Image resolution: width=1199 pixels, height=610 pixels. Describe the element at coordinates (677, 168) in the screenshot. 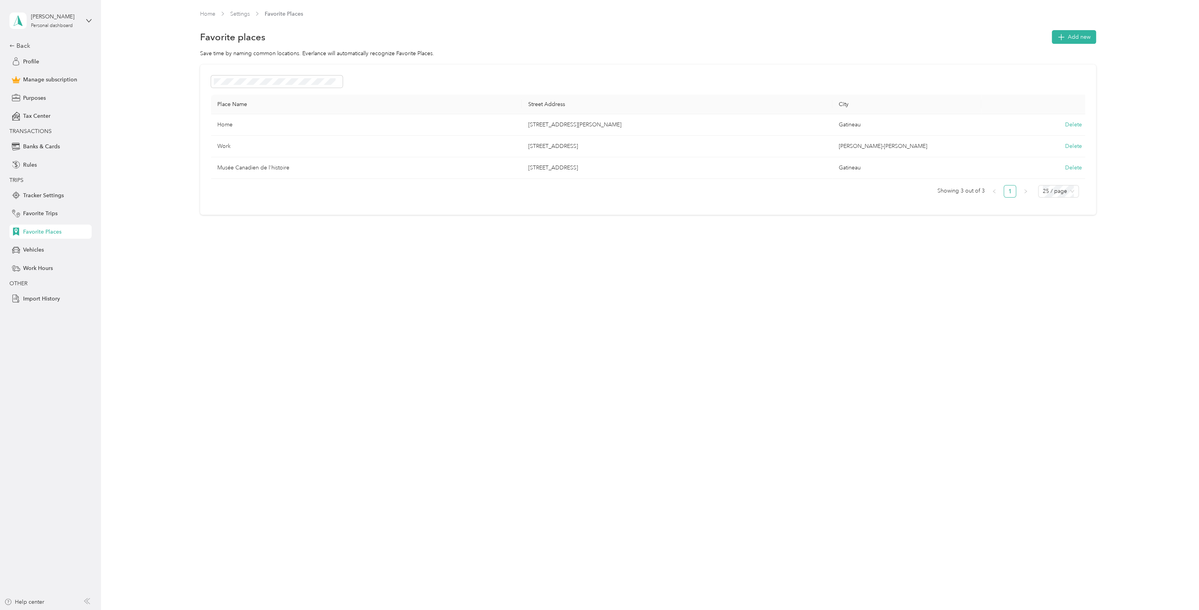

I see `td: 100 Rue Laurier` at that location.